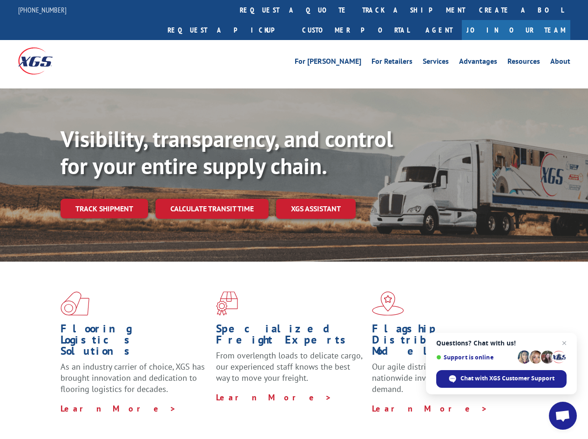  Describe the element at coordinates (478, 63) in the screenshot. I see `a: Advantages` at that location.